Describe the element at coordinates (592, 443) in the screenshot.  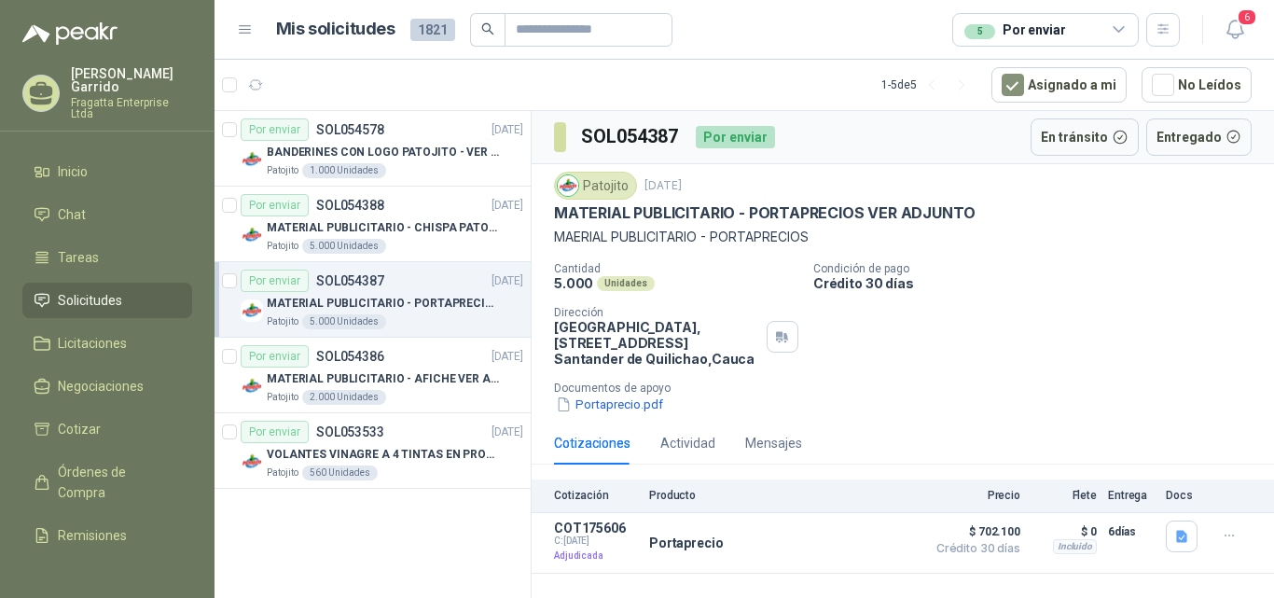
I see `div: Cotizaciones` at that location.